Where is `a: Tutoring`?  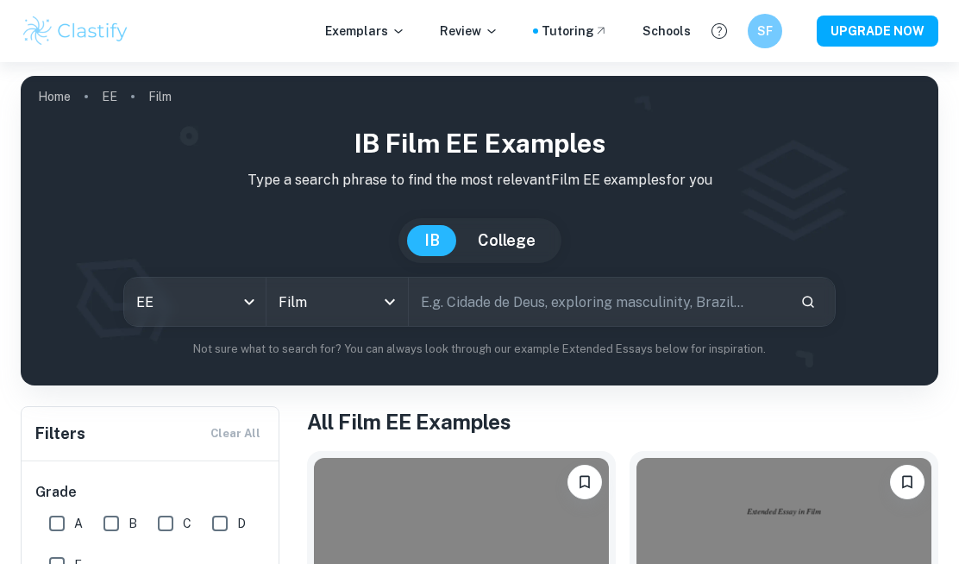
a: Tutoring is located at coordinates (574, 31).